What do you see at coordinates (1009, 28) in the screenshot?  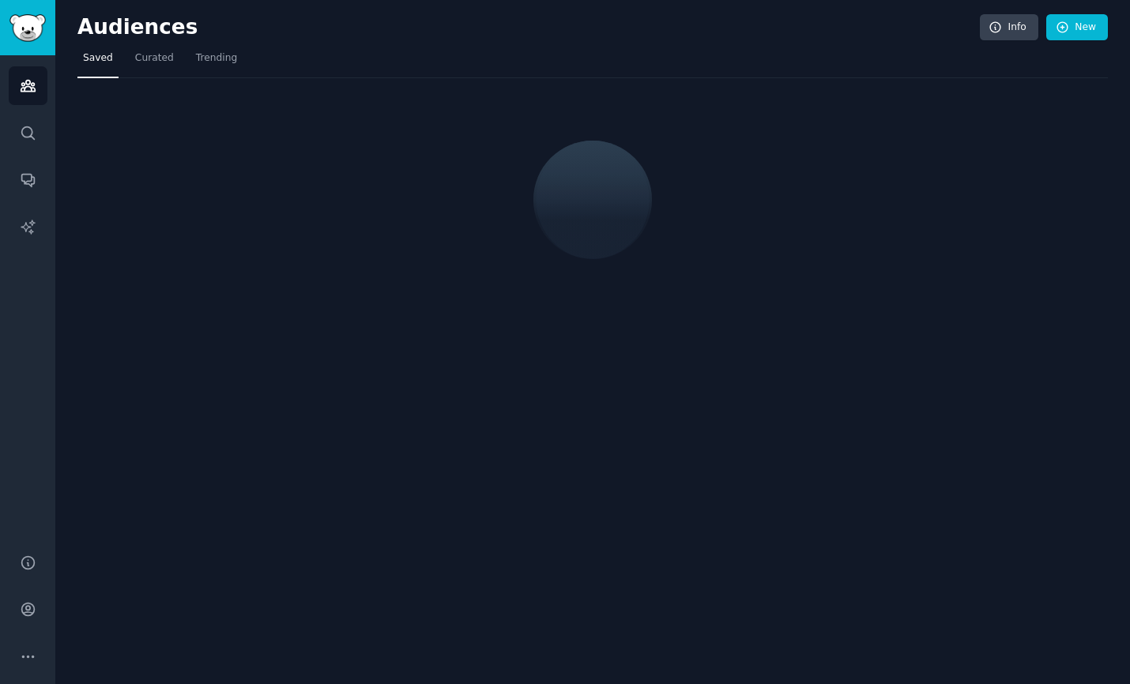 I see `a: Info` at bounding box center [1009, 28].